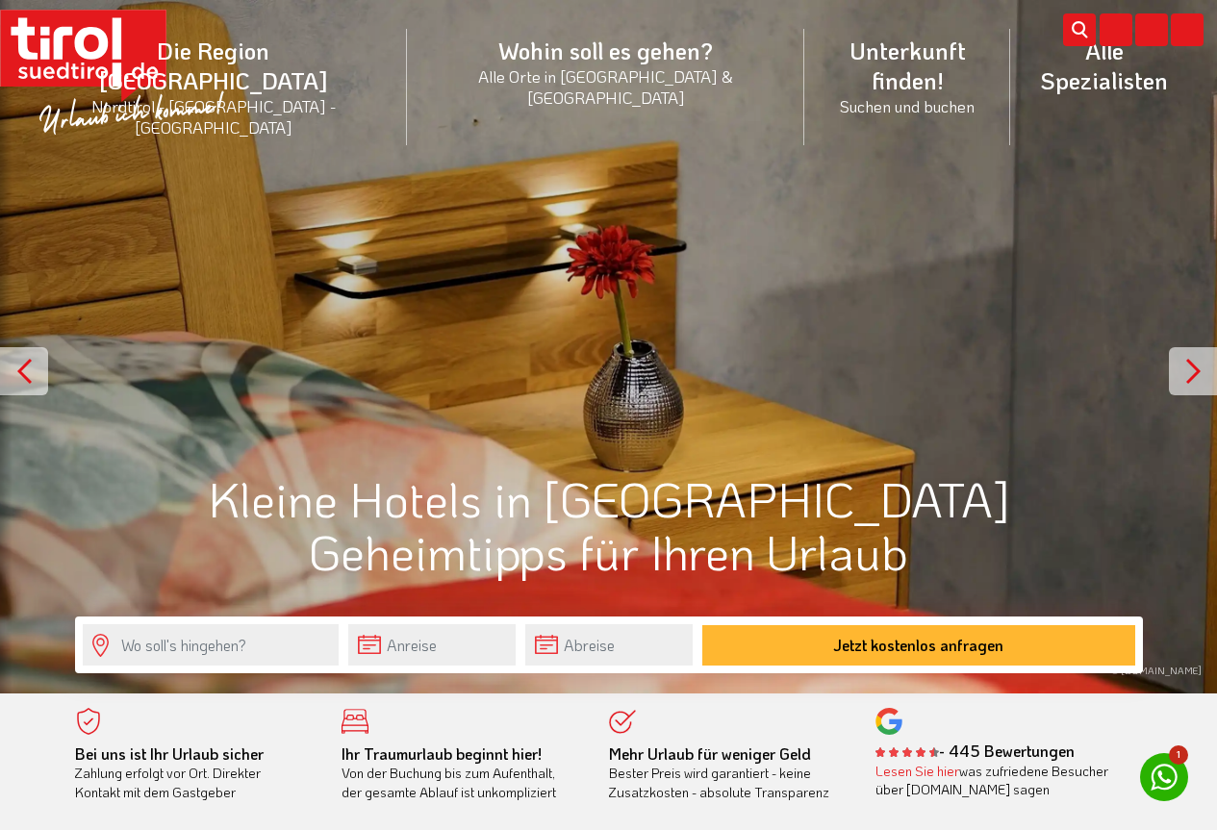  I want to click on a: Unterkunft finden!Suchen und buchen, so click(907, 76).